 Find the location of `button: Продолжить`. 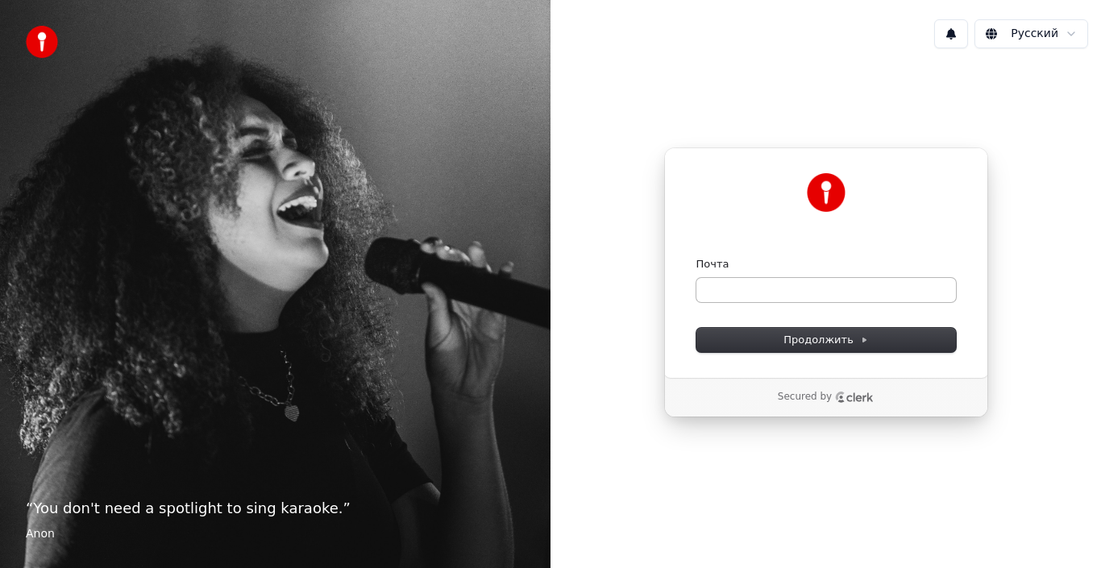

button: Продолжить is located at coordinates (826, 340).